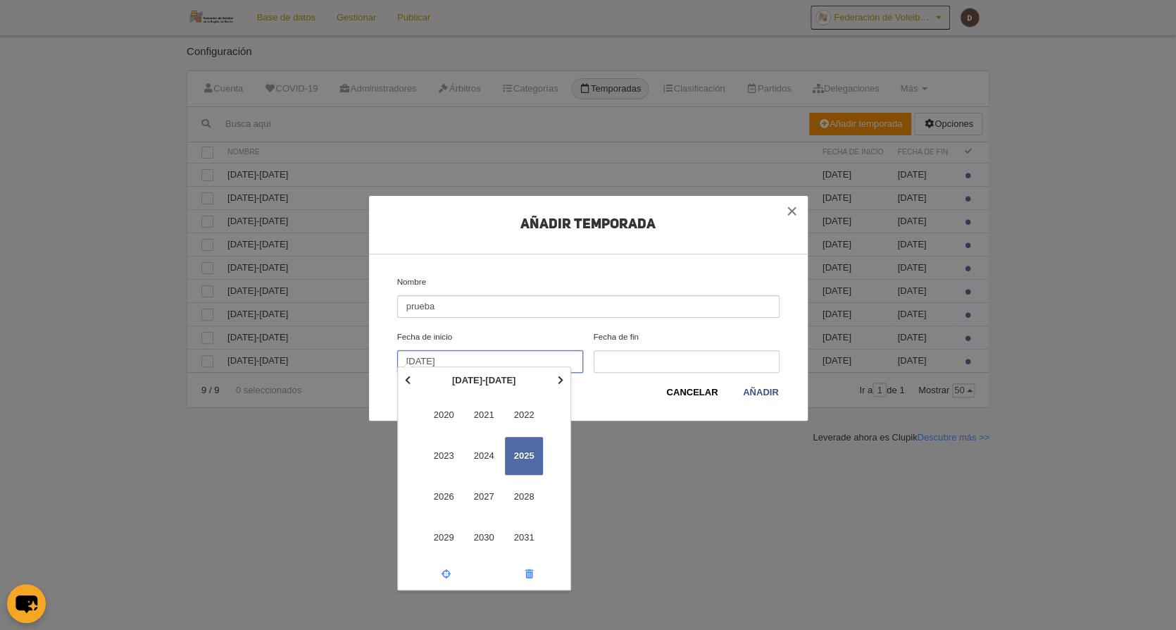 This screenshot has width=1176, height=630. What do you see at coordinates (692, 392) in the screenshot?
I see `a: Cancelar` at bounding box center [692, 392].